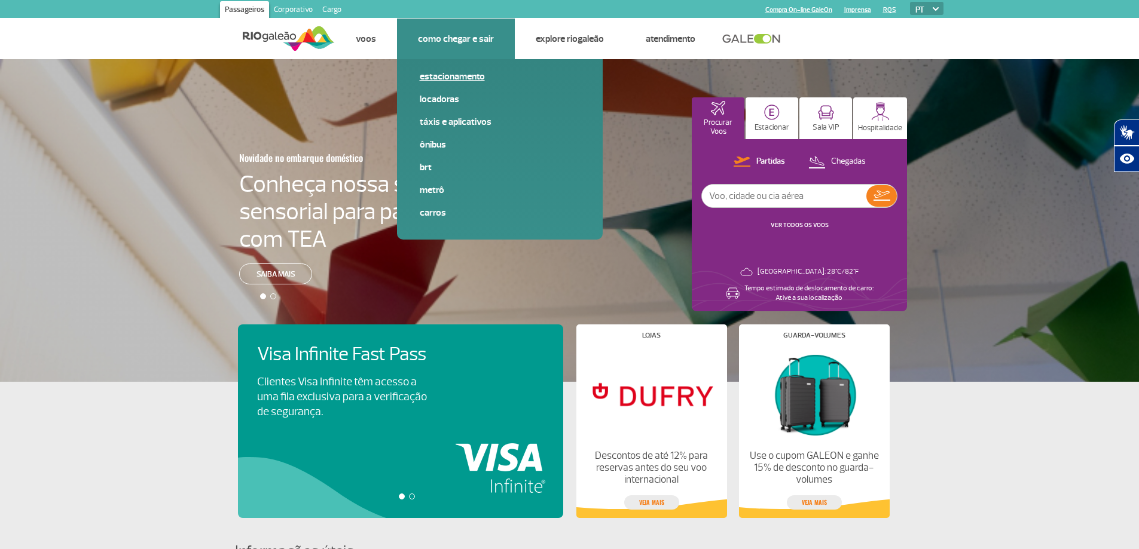  I want to click on p: Descontos de até 12% para reservas antes do seu voo internacional, so click(651, 468).